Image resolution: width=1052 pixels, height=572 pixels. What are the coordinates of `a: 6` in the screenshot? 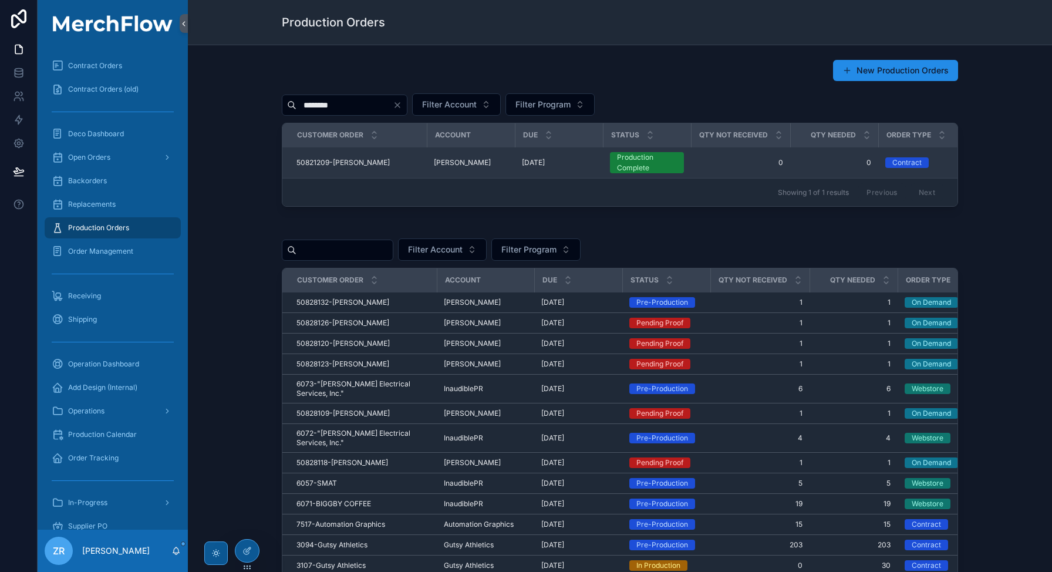 It's located at (854, 389).